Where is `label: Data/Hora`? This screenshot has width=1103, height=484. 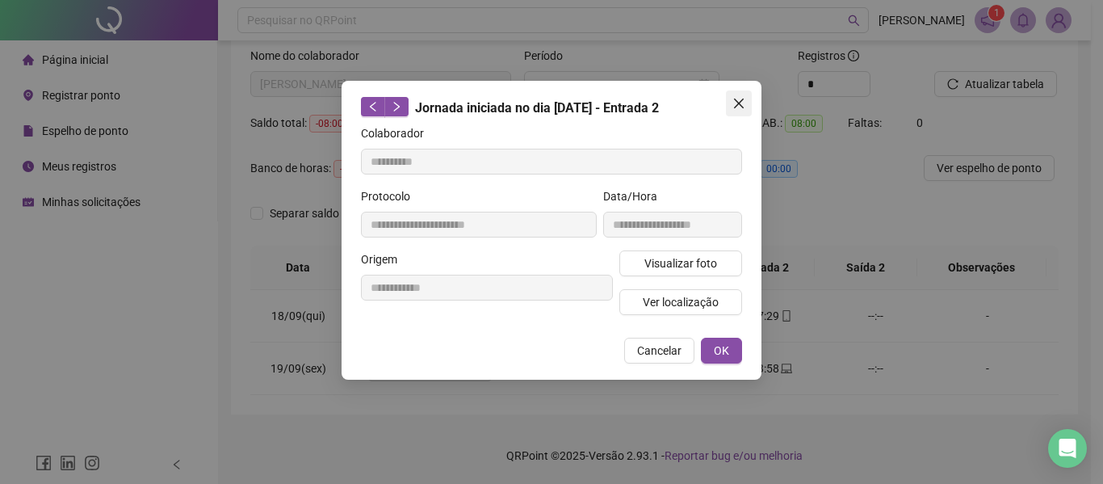
label: Data/Hora is located at coordinates (635, 196).